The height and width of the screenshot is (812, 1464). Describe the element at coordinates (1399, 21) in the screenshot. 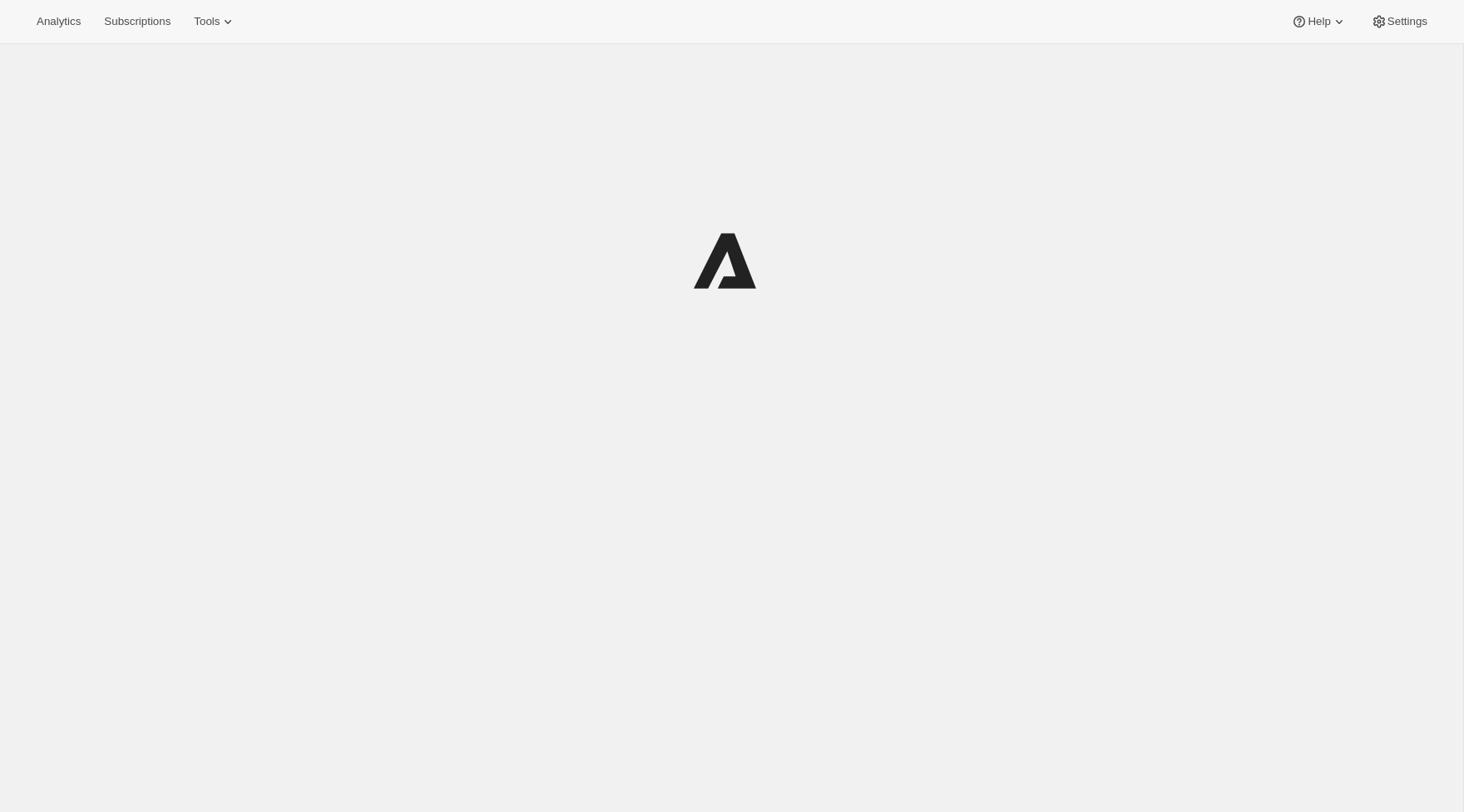

I see `button: Settings` at that location.